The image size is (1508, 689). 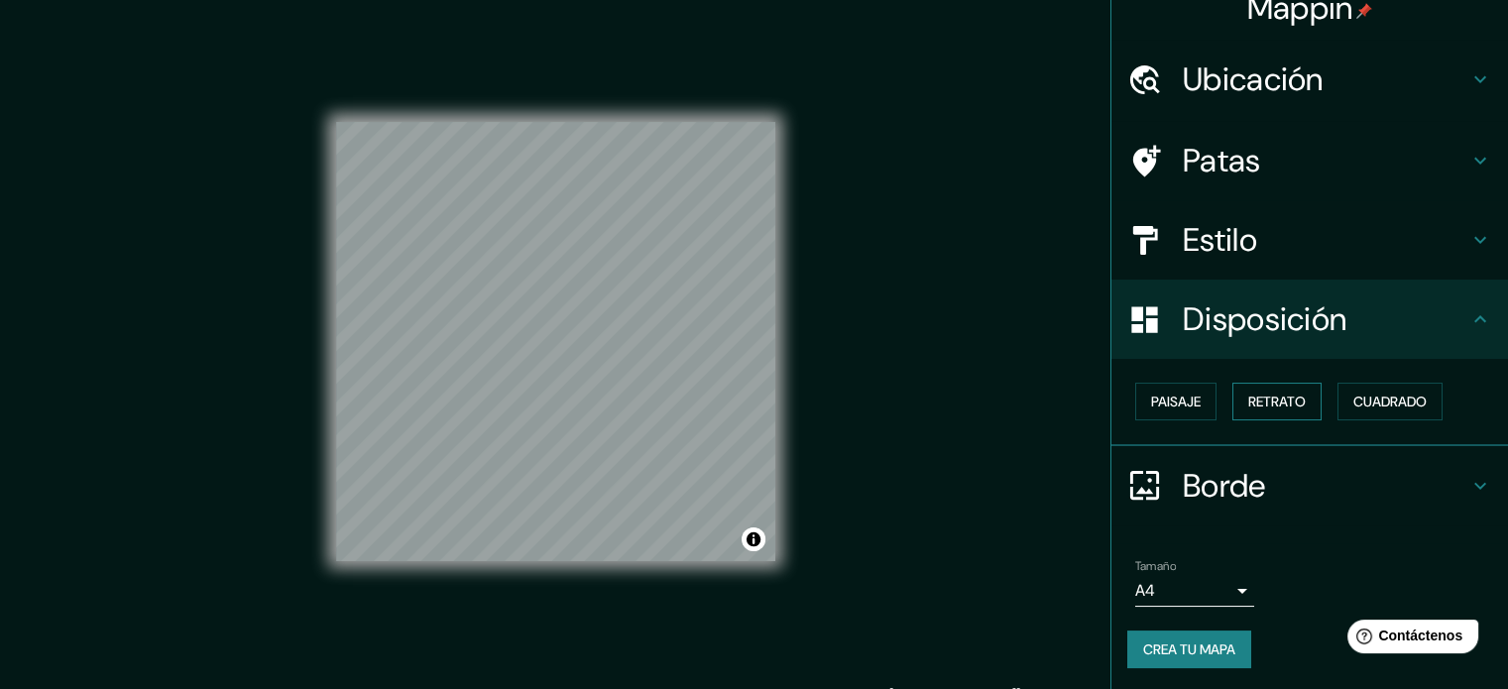 I want to click on font: Paisaje, so click(x=1176, y=402).